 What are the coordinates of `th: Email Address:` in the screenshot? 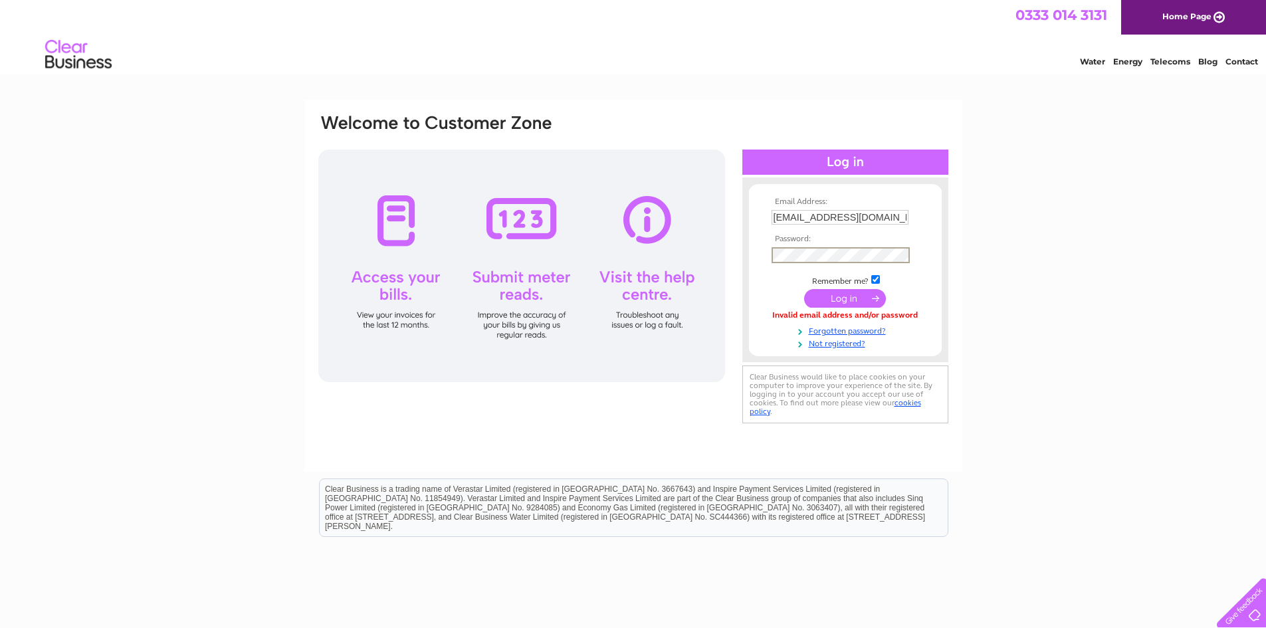 It's located at (845, 202).